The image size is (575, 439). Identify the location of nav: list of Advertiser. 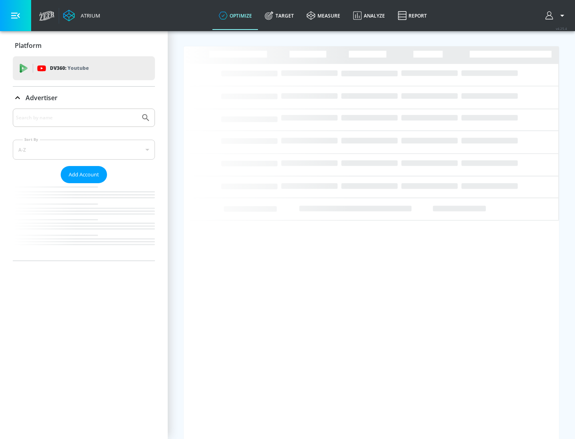
(84, 222).